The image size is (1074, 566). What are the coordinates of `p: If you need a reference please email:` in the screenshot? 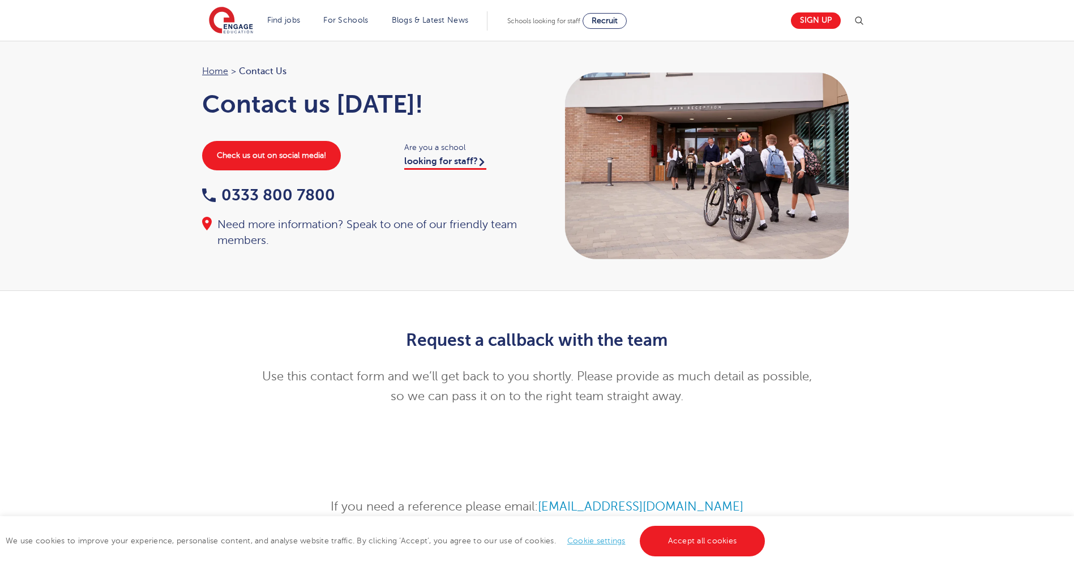 It's located at (536, 506).